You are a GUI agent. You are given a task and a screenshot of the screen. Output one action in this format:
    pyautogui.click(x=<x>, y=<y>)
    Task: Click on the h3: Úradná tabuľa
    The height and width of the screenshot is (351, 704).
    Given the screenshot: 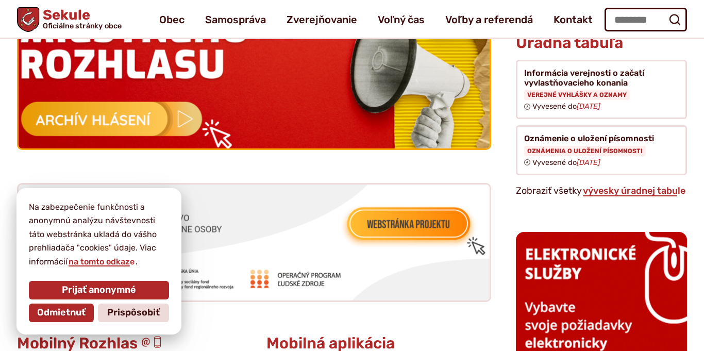 What is the action you would take?
    pyautogui.click(x=570, y=43)
    